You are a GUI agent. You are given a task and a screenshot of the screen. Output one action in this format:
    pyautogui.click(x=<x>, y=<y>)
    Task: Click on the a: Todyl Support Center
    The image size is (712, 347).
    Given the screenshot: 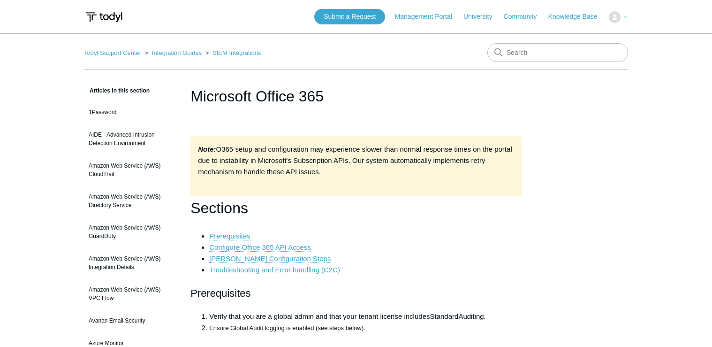 What is the action you would take?
    pyautogui.click(x=113, y=53)
    